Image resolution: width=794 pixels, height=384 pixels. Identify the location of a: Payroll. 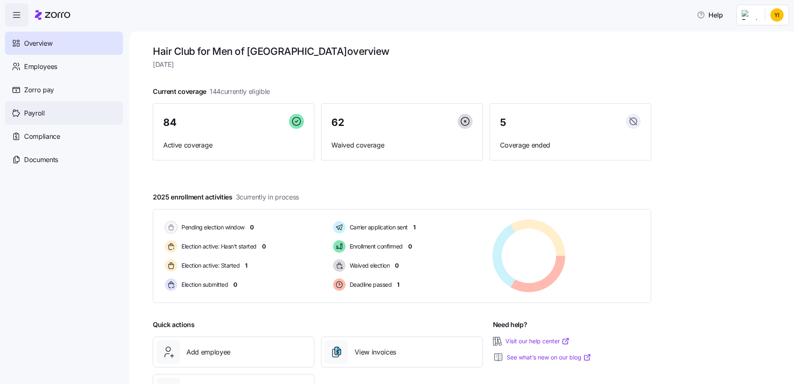
(64, 113).